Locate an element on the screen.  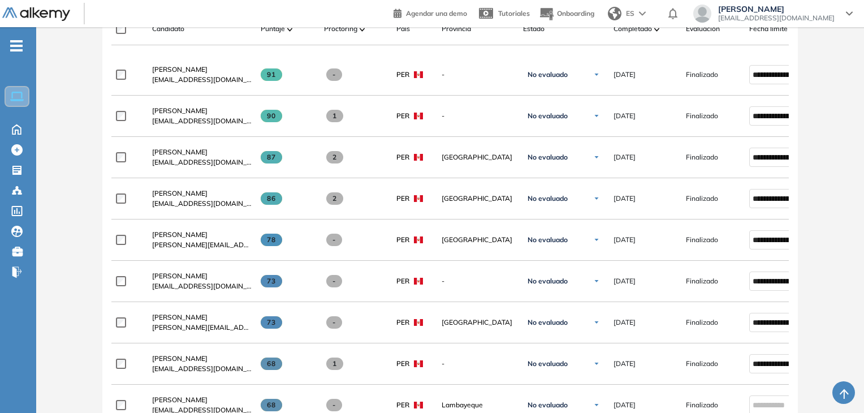
a: Agendar una demo is located at coordinates (430, 12).